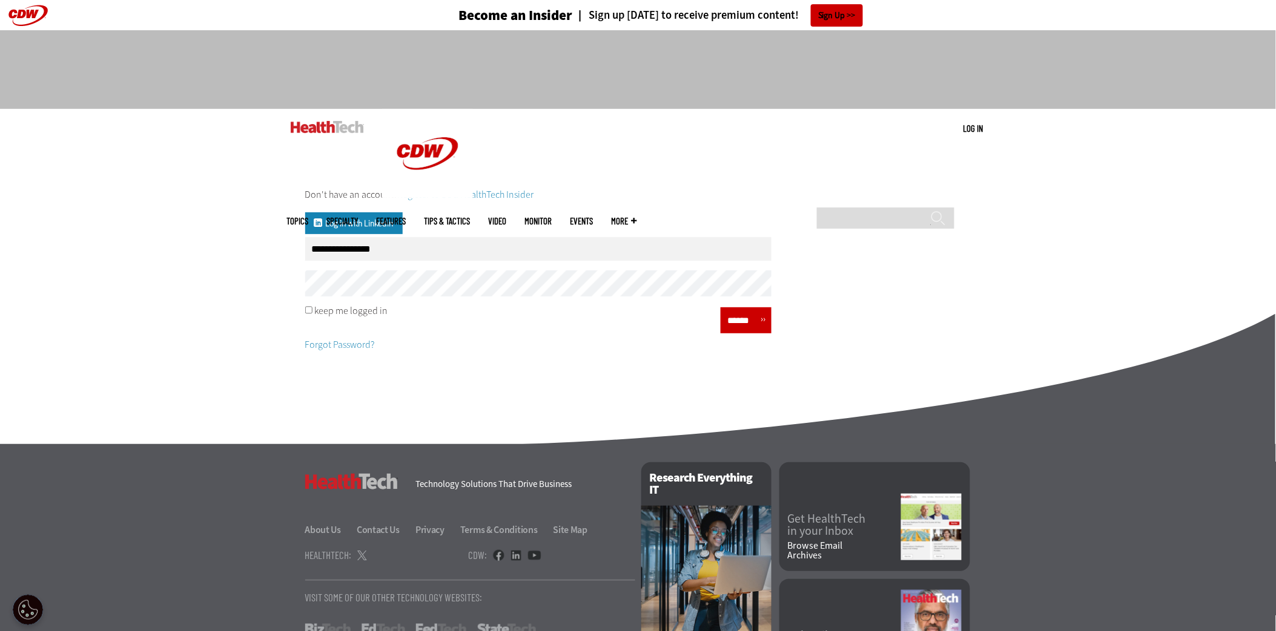 The image size is (1276, 631). Describe the element at coordinates (498, 221) in the screenshot. I see `a: Video` at that location.